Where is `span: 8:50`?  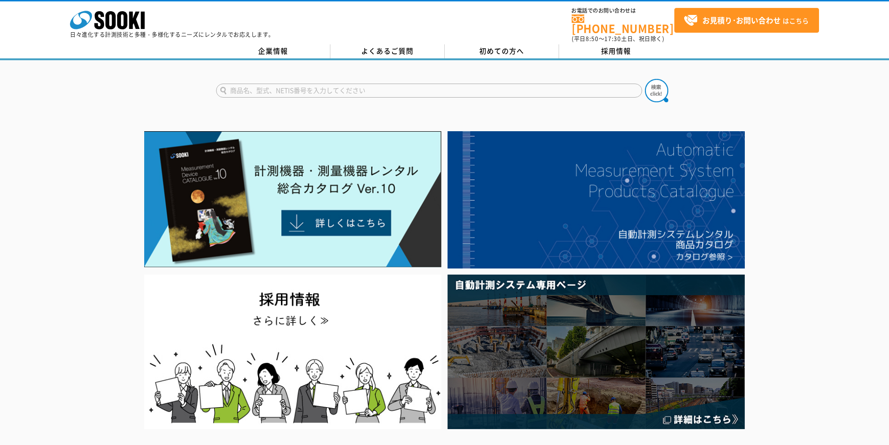
span: 8:50 is located at coordinates (592, 39).